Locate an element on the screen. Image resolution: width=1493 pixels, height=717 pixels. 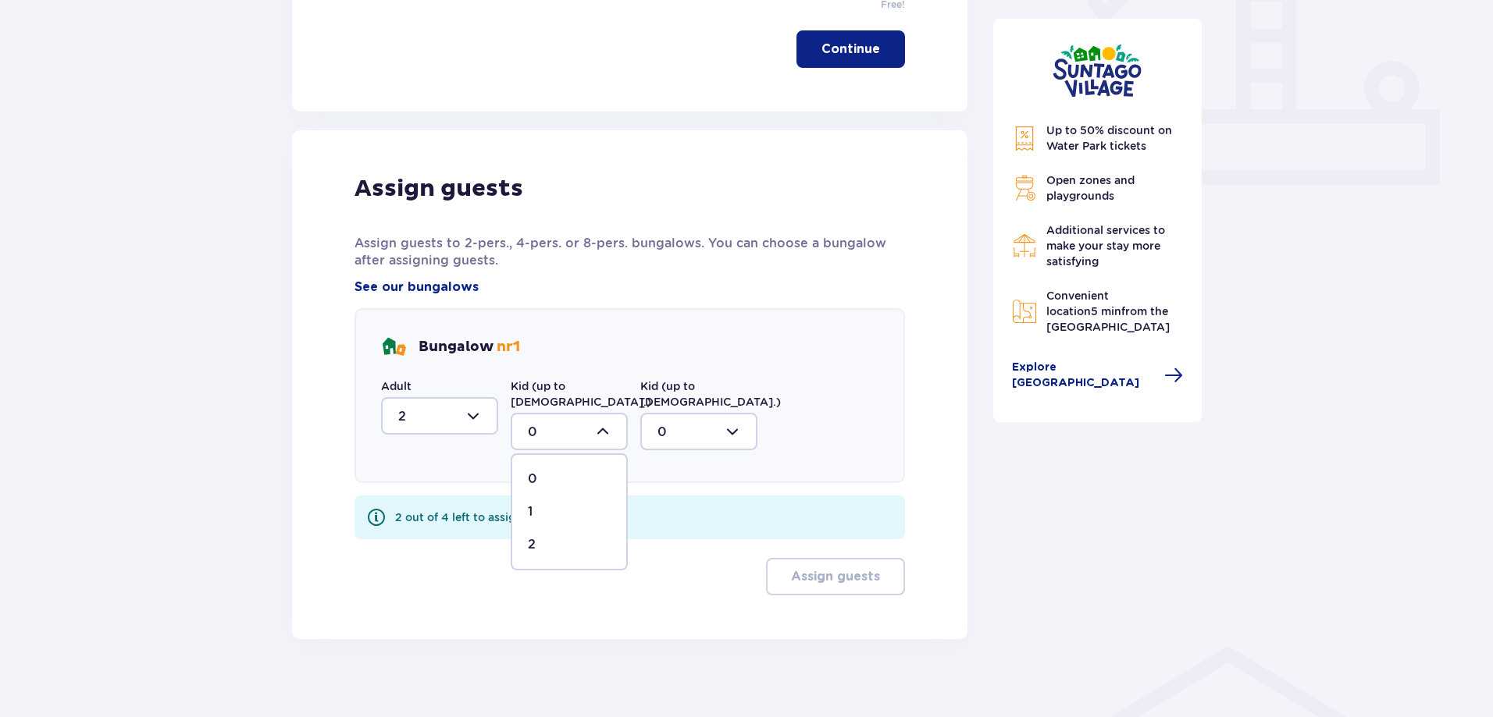
a: See our bungalows is located at coordinates (416, 287).